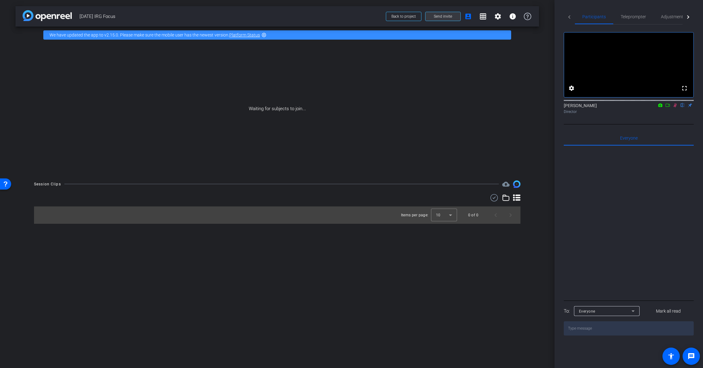  I want to click on span: Send invite, so click(443, 16).